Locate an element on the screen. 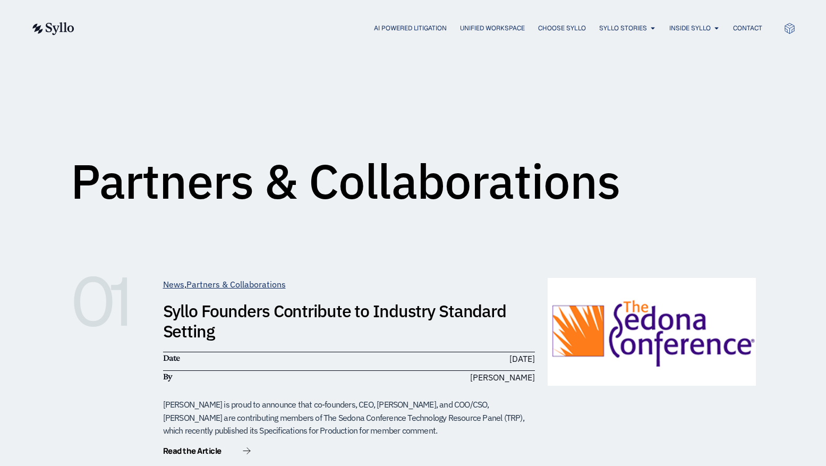 This screenshot has height=466, width=826. img: syllo is located at coordinates (53, 29).